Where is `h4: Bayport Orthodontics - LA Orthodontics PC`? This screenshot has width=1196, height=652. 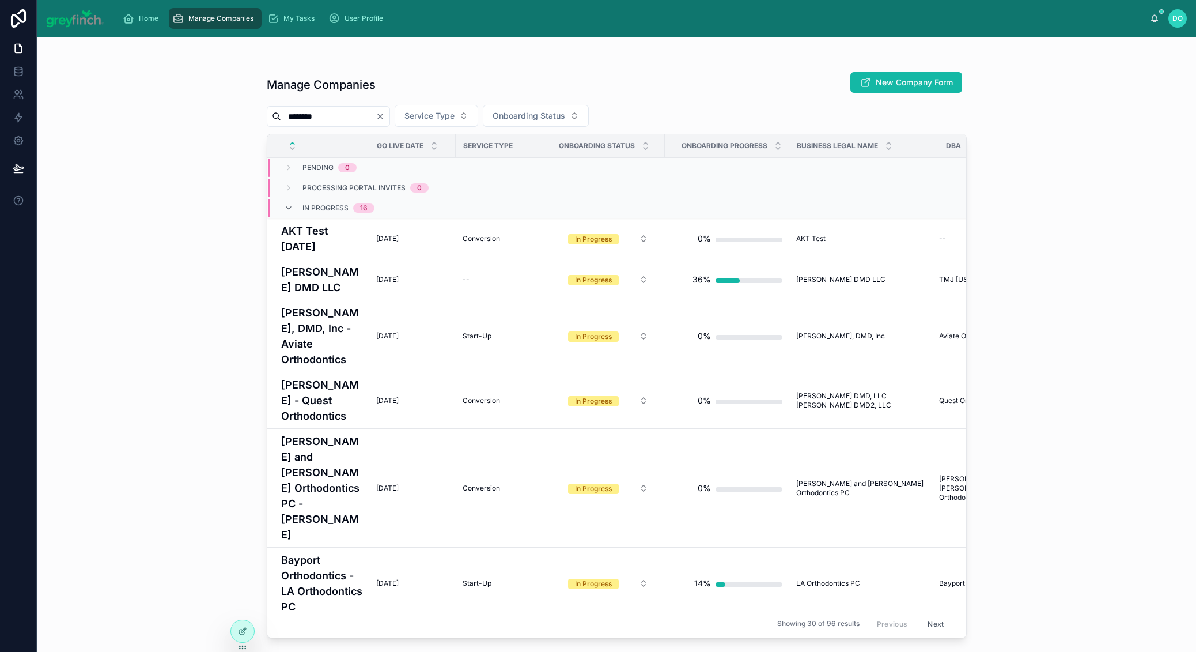
h4: Bayport Orthodontics - LA Orthodontics PC is located at coordinates (321, 583).